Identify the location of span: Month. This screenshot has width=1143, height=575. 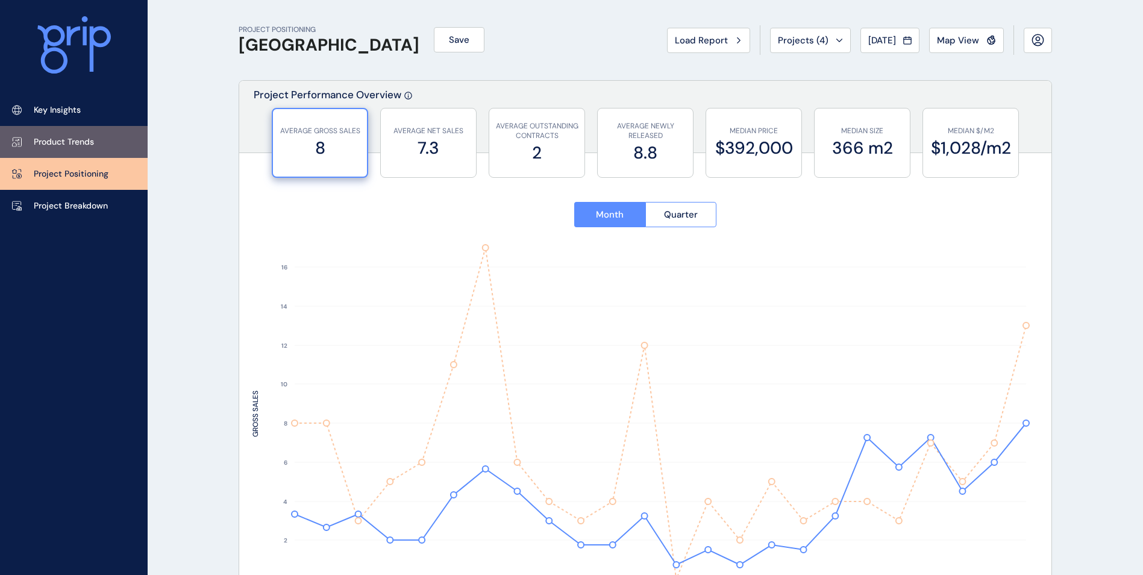
(610, 215).